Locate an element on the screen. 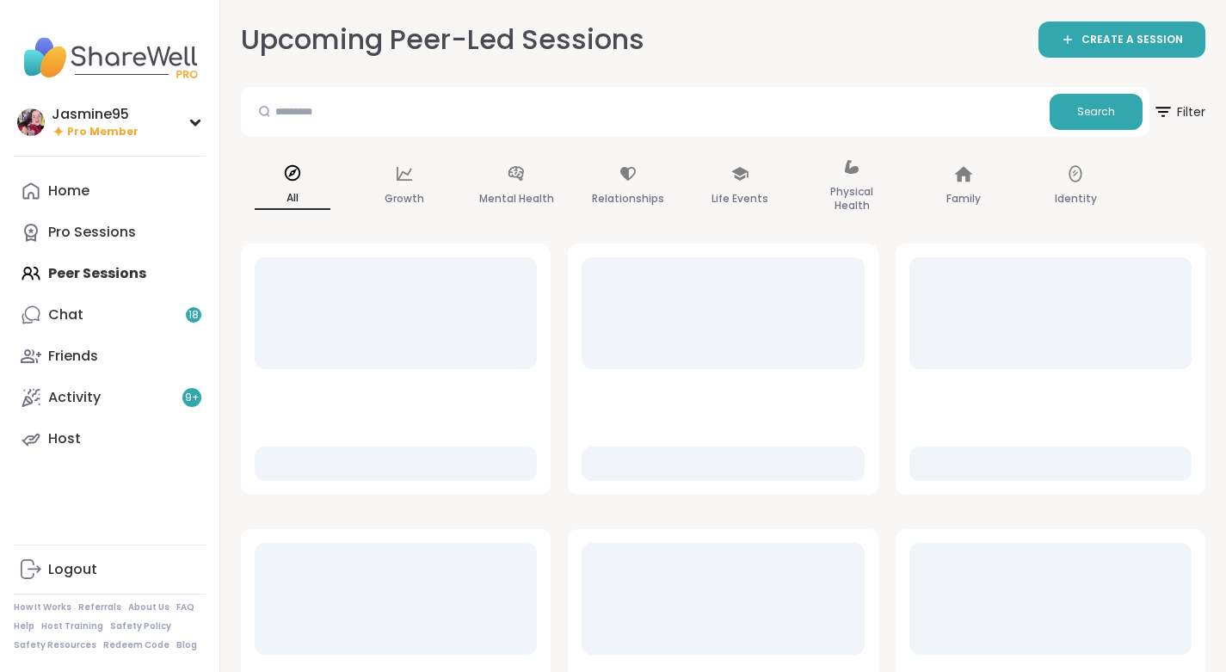  a: Home is located at coordinates (109, 191).